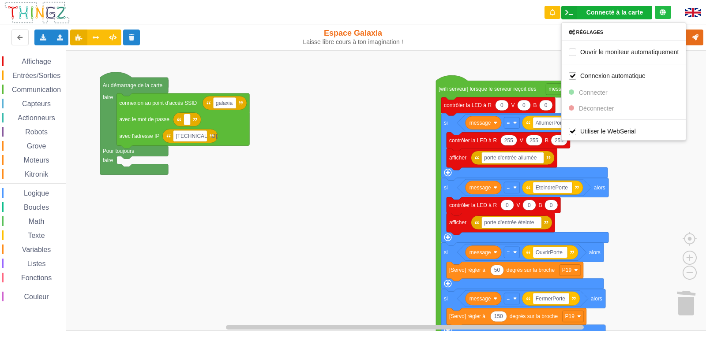 This screenshot has height=337, width=706. I want to click on span: Actionneurs, so click(36, 118).